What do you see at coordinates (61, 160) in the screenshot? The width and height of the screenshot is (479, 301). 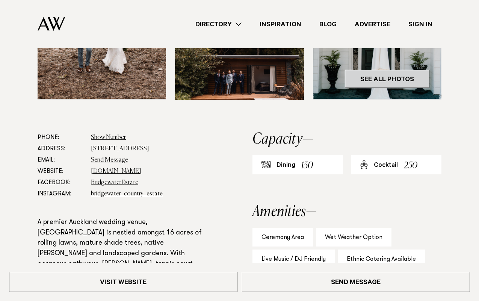 I see `dt: Email:` at bounding box center [61, 160].